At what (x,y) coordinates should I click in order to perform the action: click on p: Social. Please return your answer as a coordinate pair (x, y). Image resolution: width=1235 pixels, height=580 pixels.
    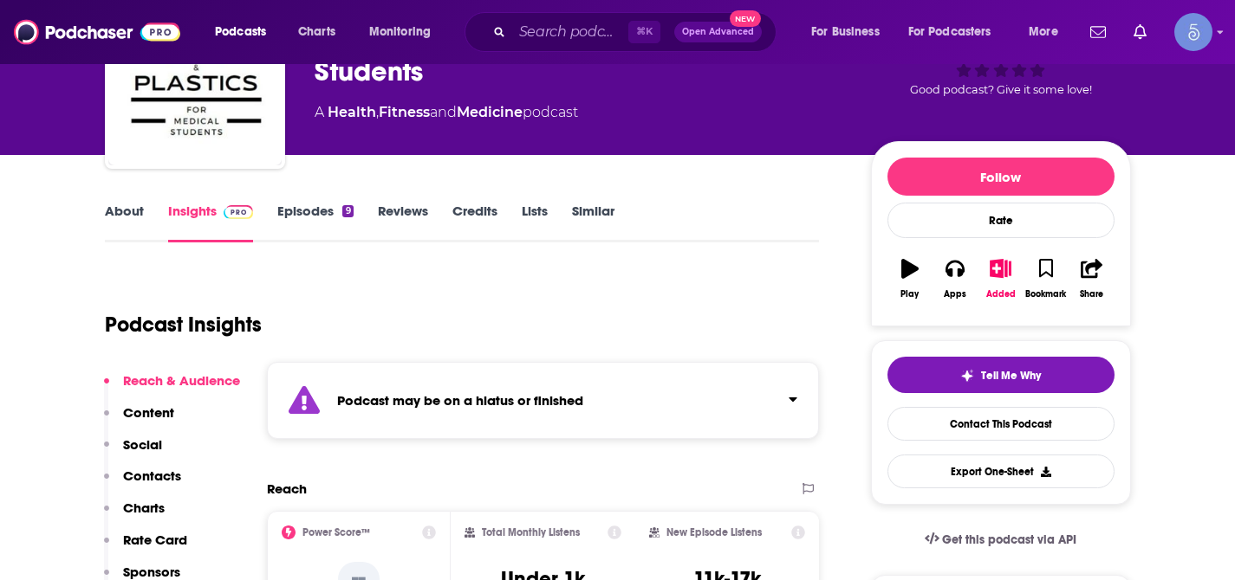
    Looking at the image, I should click on (142, 444).